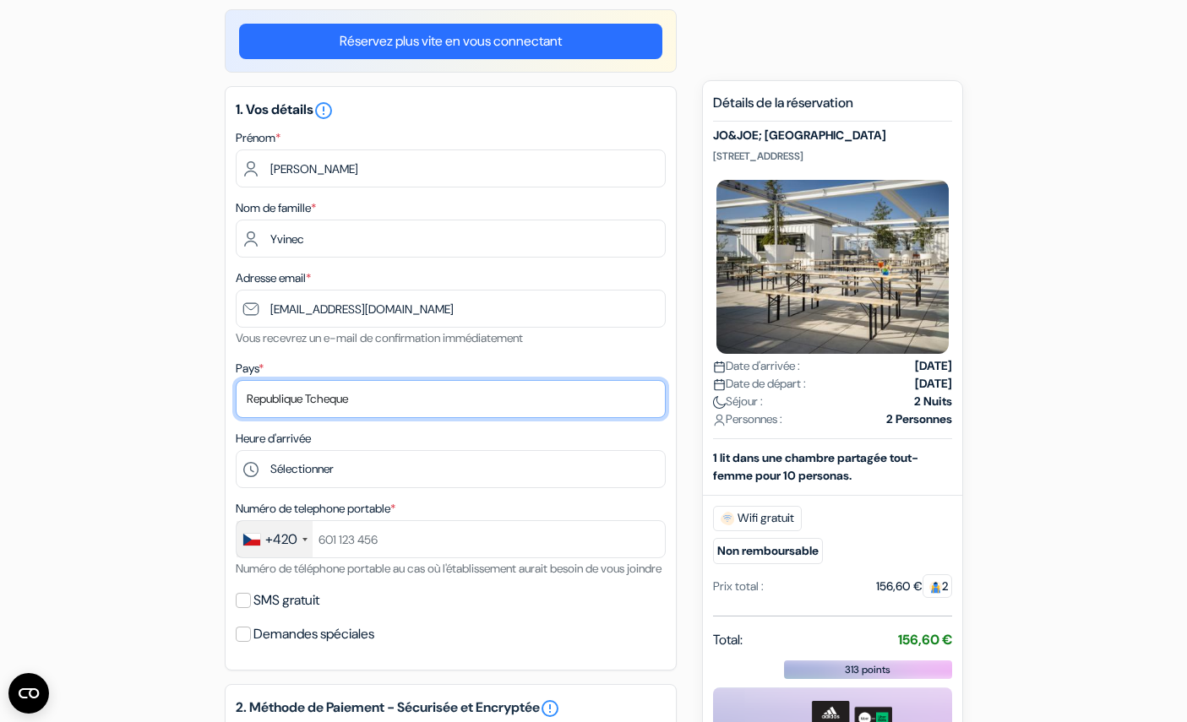 The image size is (1187, 722). Describe the element at coordinates (728, 519) in the screenshot. I see `img: free_wifi.svg` at that location.